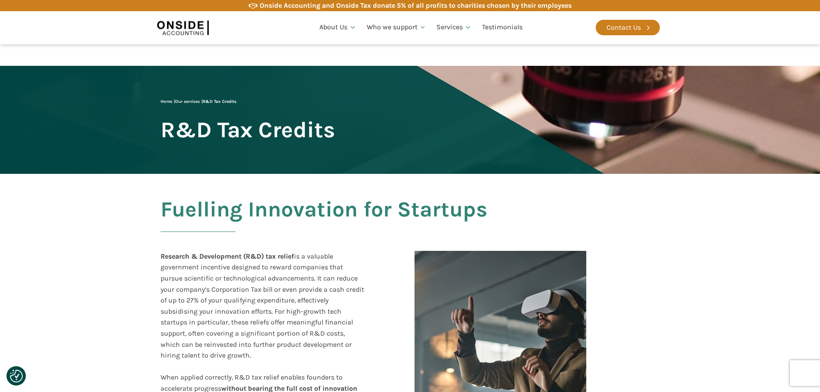  Describe the element at coordinates (166, 102) in the screenshot. I see `a: Home` at that location.